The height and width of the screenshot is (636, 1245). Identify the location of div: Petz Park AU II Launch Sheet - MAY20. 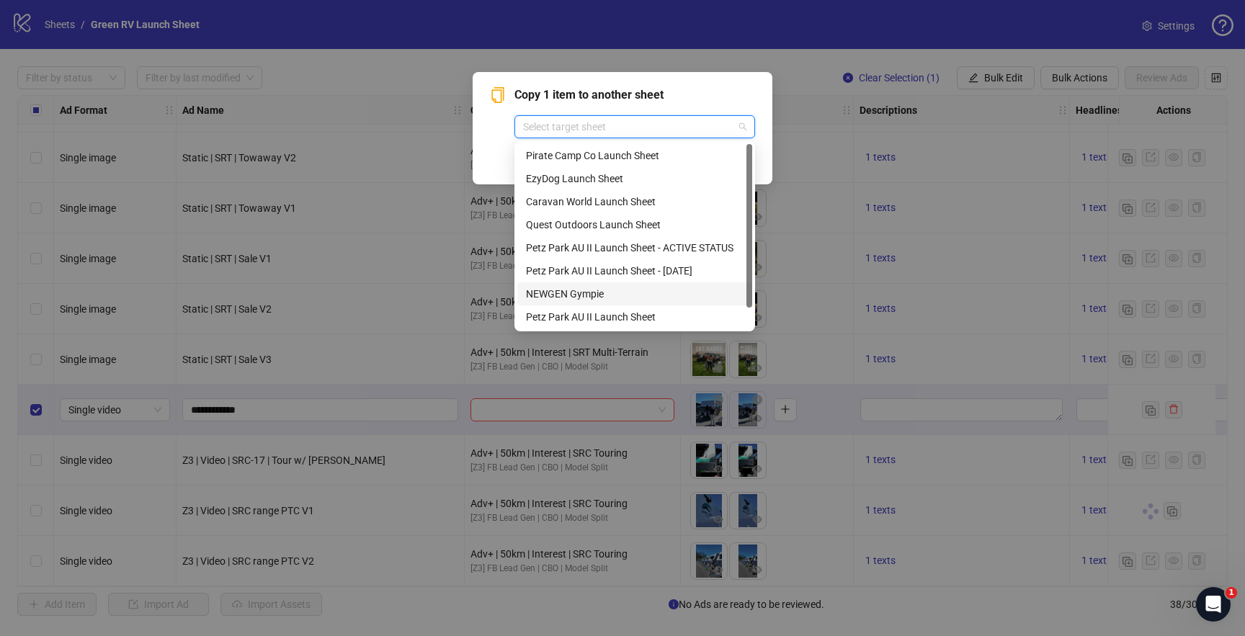
(635, 271).